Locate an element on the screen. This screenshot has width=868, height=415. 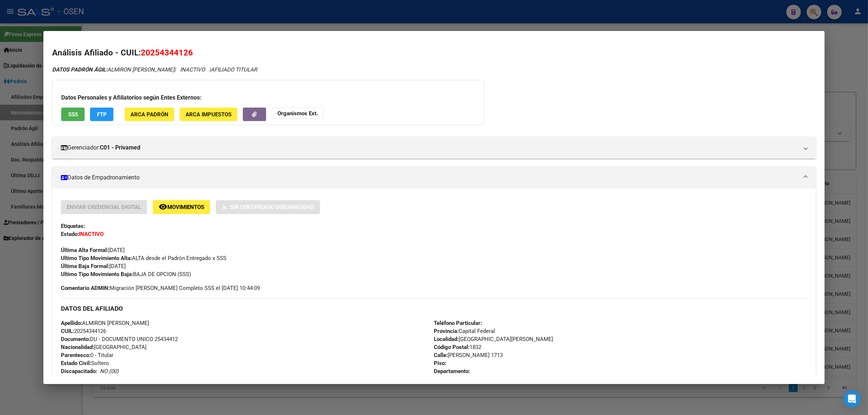
span: Sin Certificado Discapacidad is located at coordinates (272, 207).